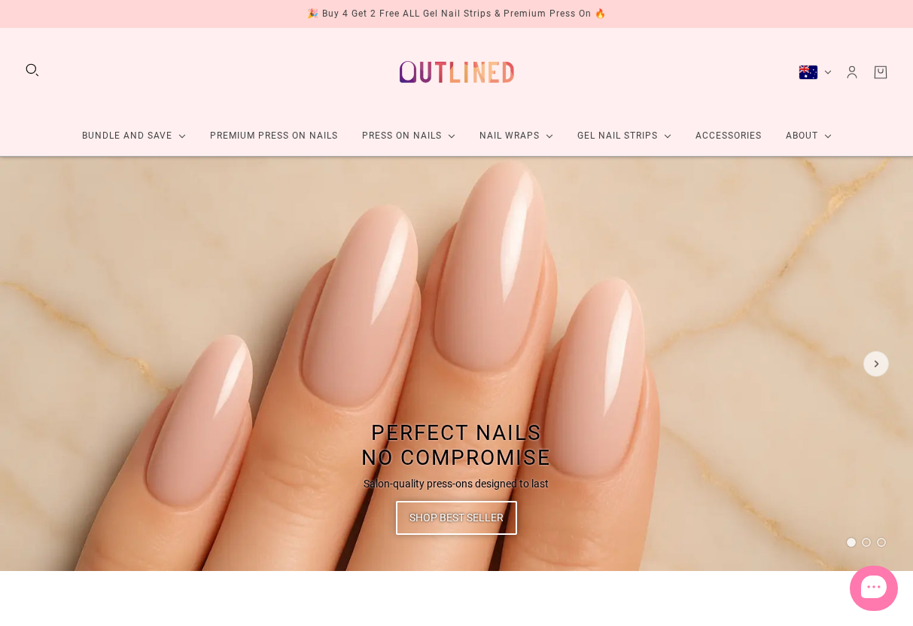  Describe the element at coordinates (457, 72) in the screenshot. I see `a: Outlined` at that location.